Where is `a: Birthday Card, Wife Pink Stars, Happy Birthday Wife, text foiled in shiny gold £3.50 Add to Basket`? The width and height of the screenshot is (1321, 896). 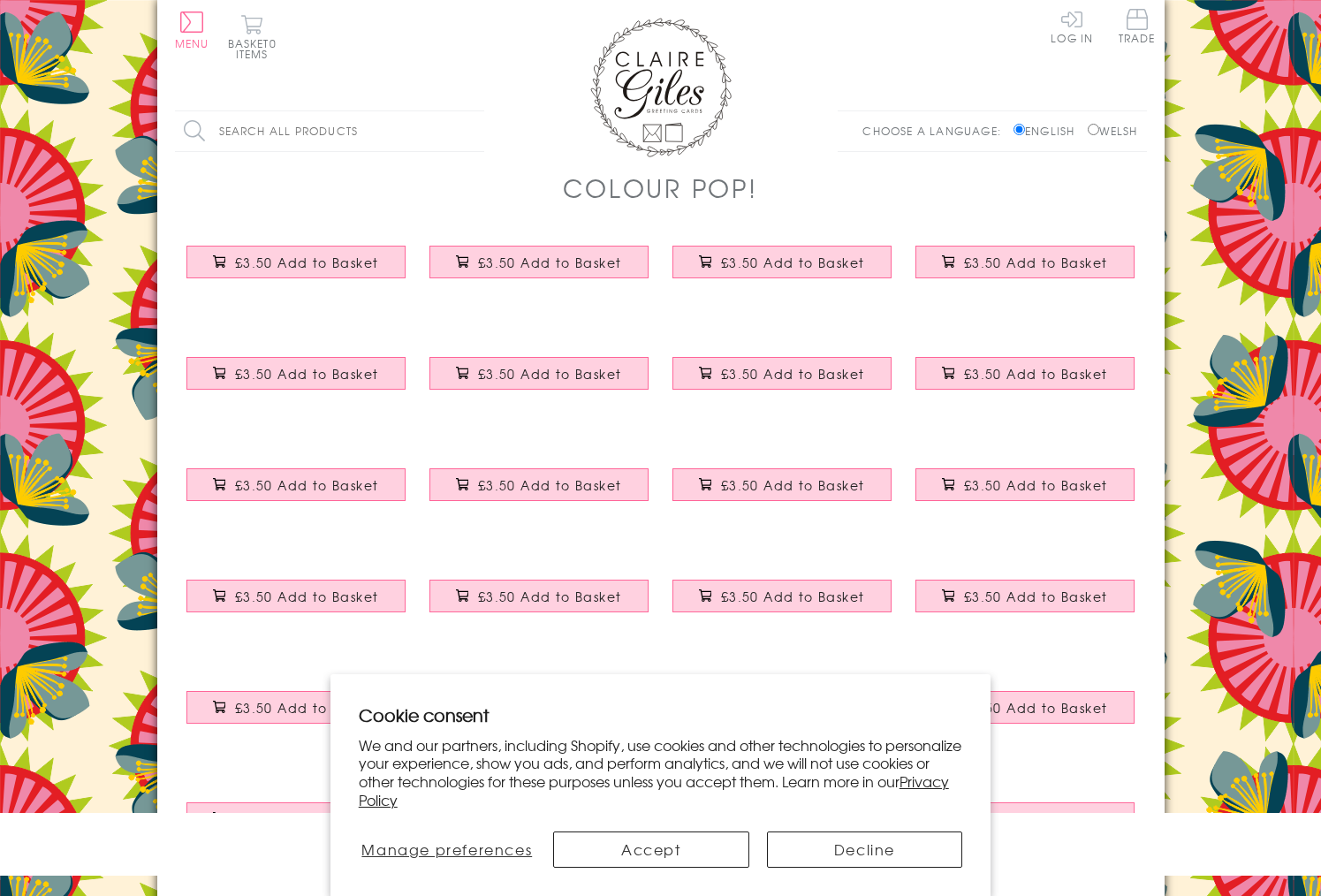 a: Birthday Card, Wife Pink Stars, Happy Birthday Wife, text foiled in shiny gold £3.50 Add to Basket is located at coordinates (539, 605).